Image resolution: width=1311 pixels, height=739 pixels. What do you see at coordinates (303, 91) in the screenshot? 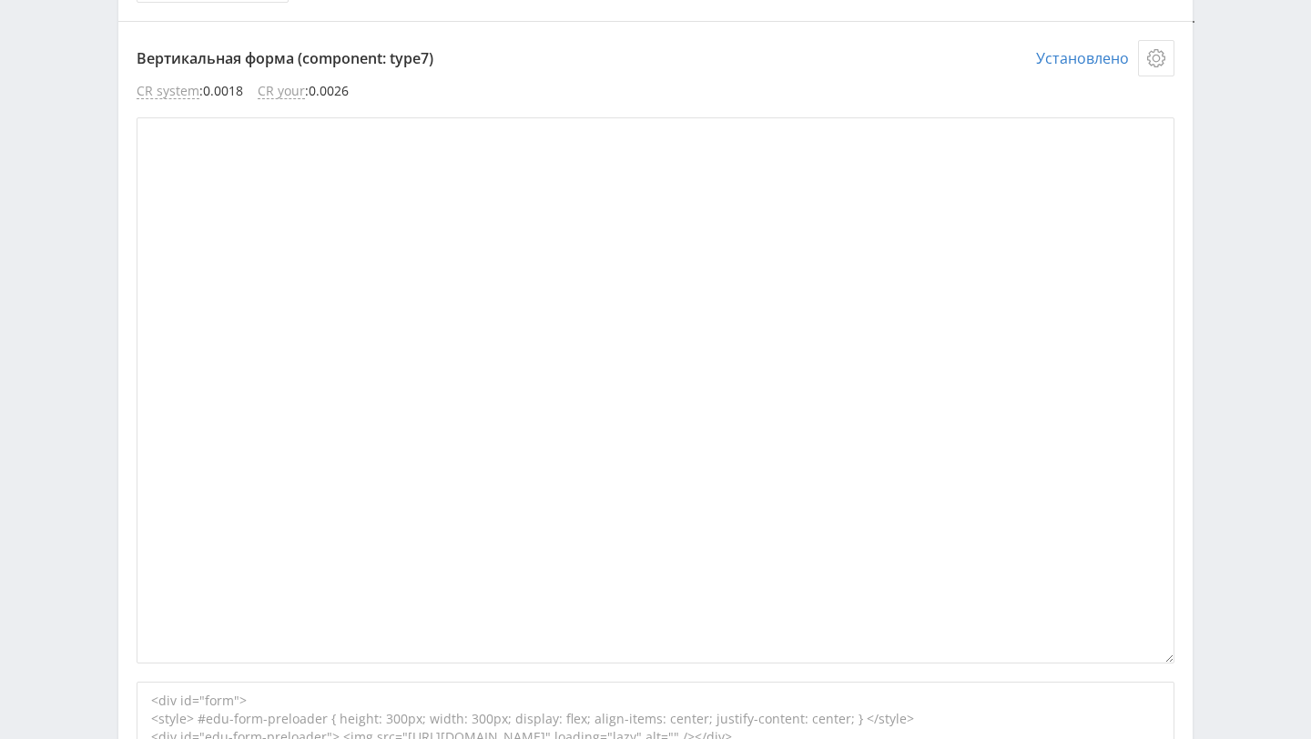
I see `li: : 0.0026` at bounding box center [303, 91].